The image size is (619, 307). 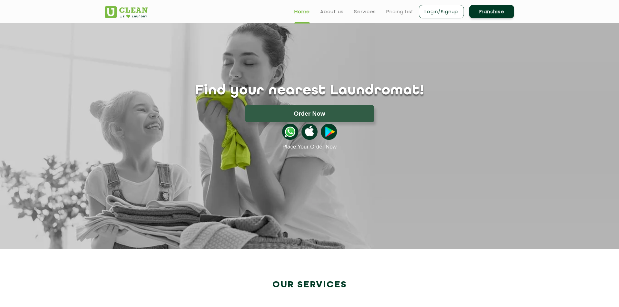 I want to click on img: UClean Laundry and Dry Cleaning, so click(x=126, y=12).